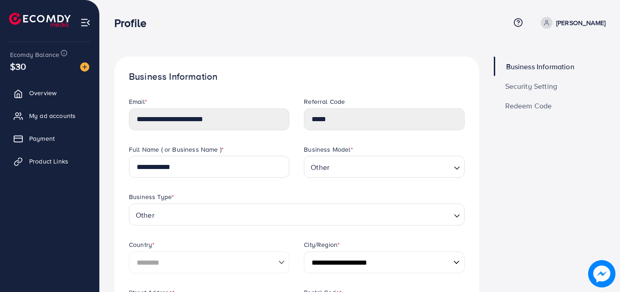 This screenshot has width=620, height=292. Describe the element at coordinates (322, 245) in the screenshot. I see `label: City/Region` at that location.